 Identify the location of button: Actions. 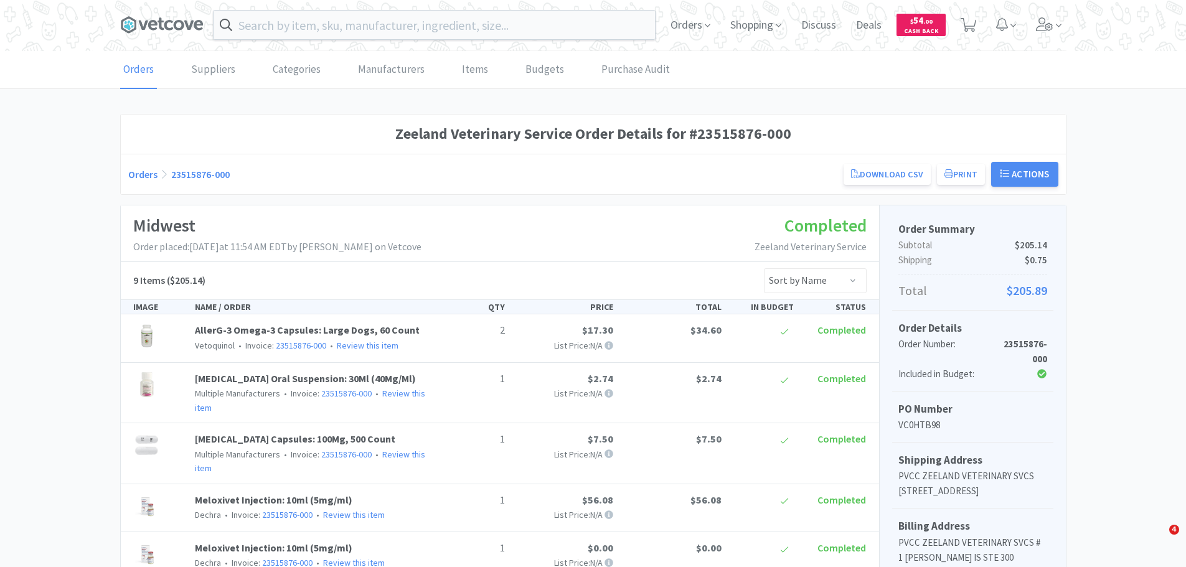
(1025, 174).